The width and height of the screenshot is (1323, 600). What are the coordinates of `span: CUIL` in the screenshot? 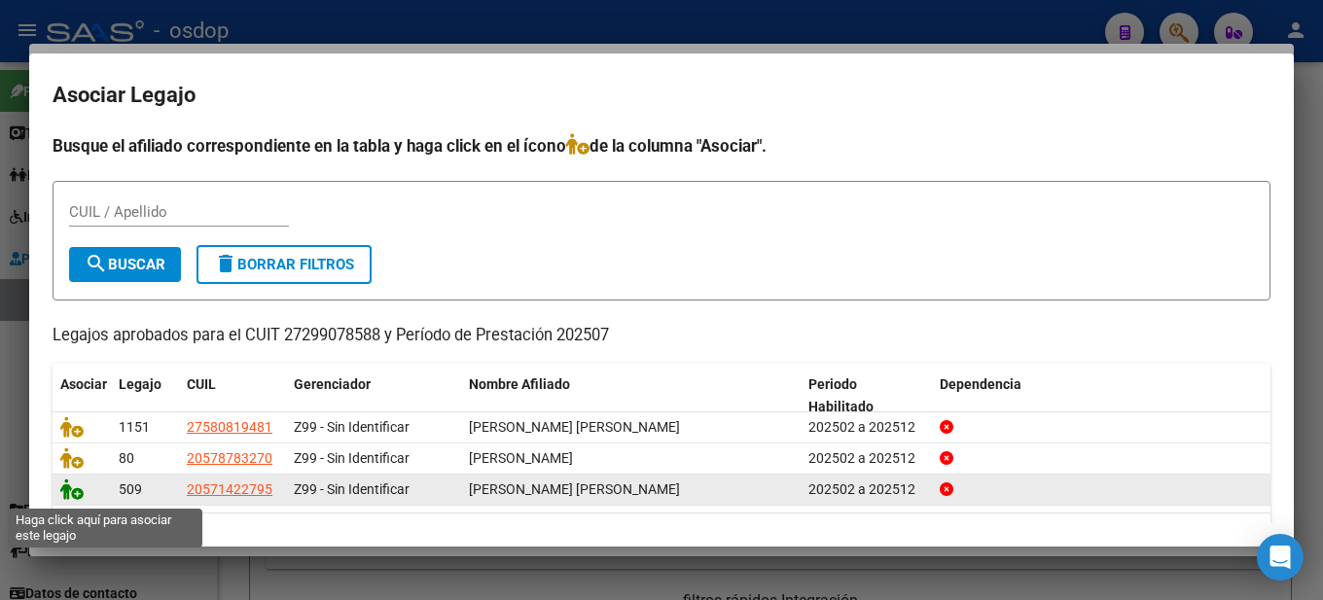 It's located at (201, 384).